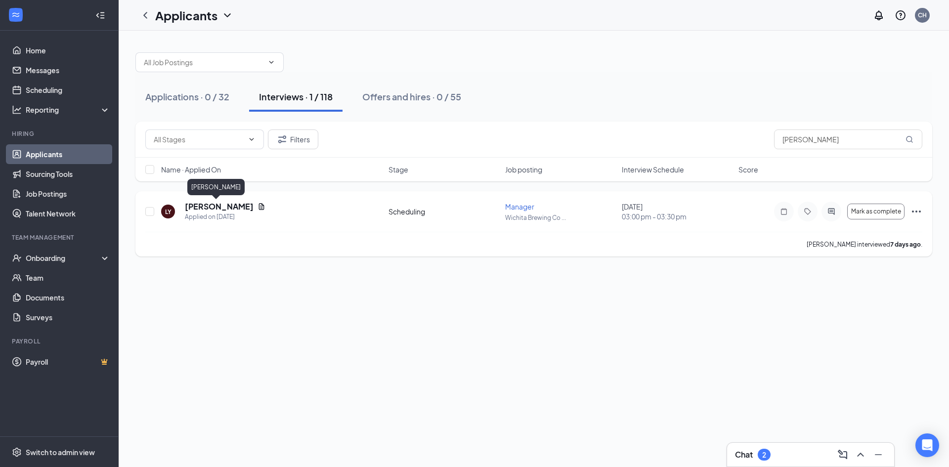  What do you see at coordinates (927, 445) in the screenshot?
I see `div: Open Intercom Messenger` at bounding box center [927, 445].